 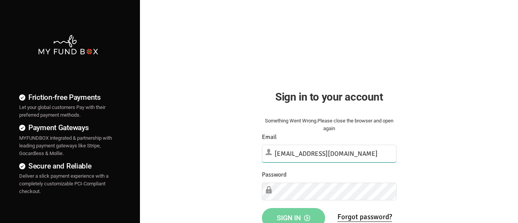 What do you see at coordinates (64, 183) in the screenshot?
I see `span: Deliver a slick payment experience with a completely customizable PCI-Compliant checkout.` at bounding box center [64, 183].